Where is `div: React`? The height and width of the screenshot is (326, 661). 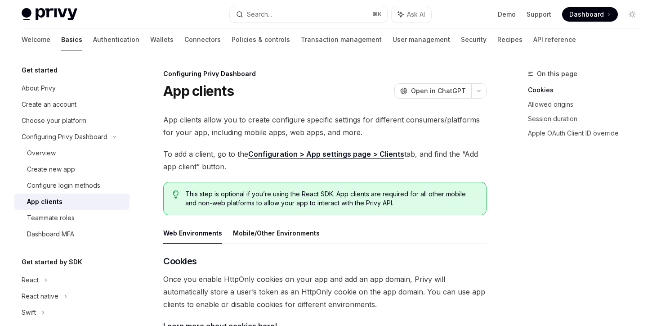
div: React is located at coordinates (30, 280).